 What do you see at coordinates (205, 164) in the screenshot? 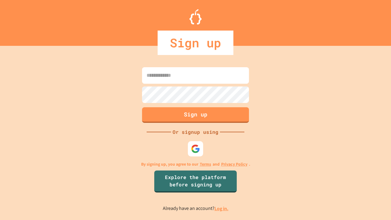
I see `a: Terms` at bounding box center [205, 164].